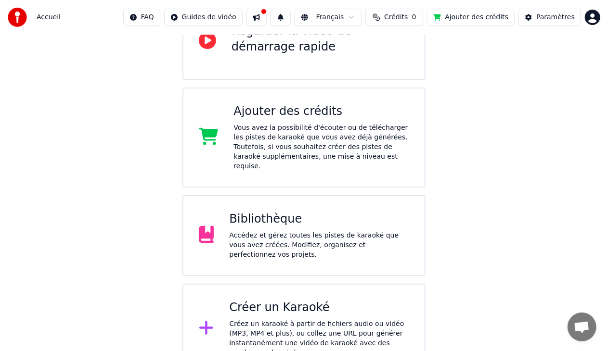  I want to click on div: Paramètres, so click(555, 17).